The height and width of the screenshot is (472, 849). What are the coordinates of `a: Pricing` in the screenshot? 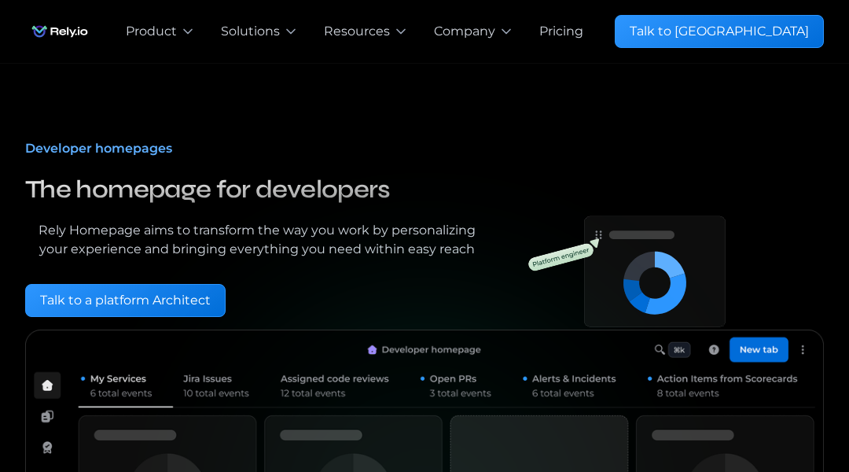 It's located at (561, 31).